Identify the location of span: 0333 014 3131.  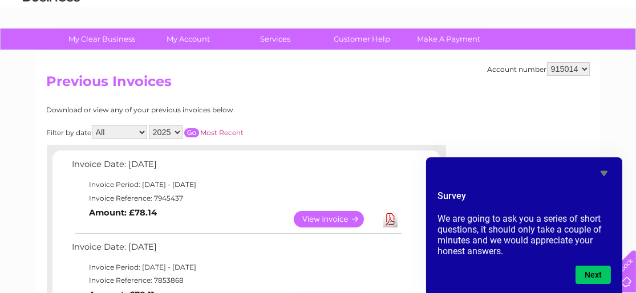
(460, 13).